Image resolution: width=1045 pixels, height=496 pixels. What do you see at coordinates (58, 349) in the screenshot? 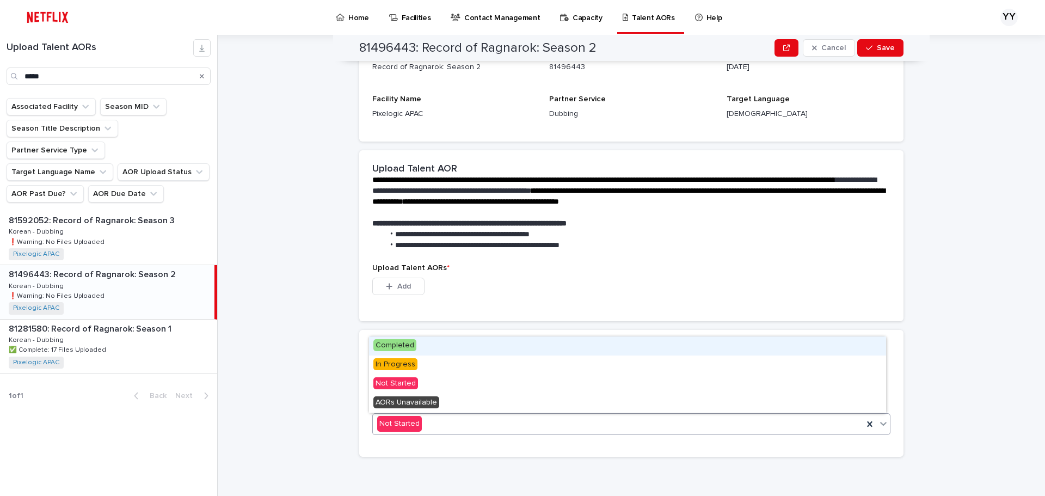
I see `p: ✅ Complete: 17 Files Uploaded` at bounding box center [58, 349].